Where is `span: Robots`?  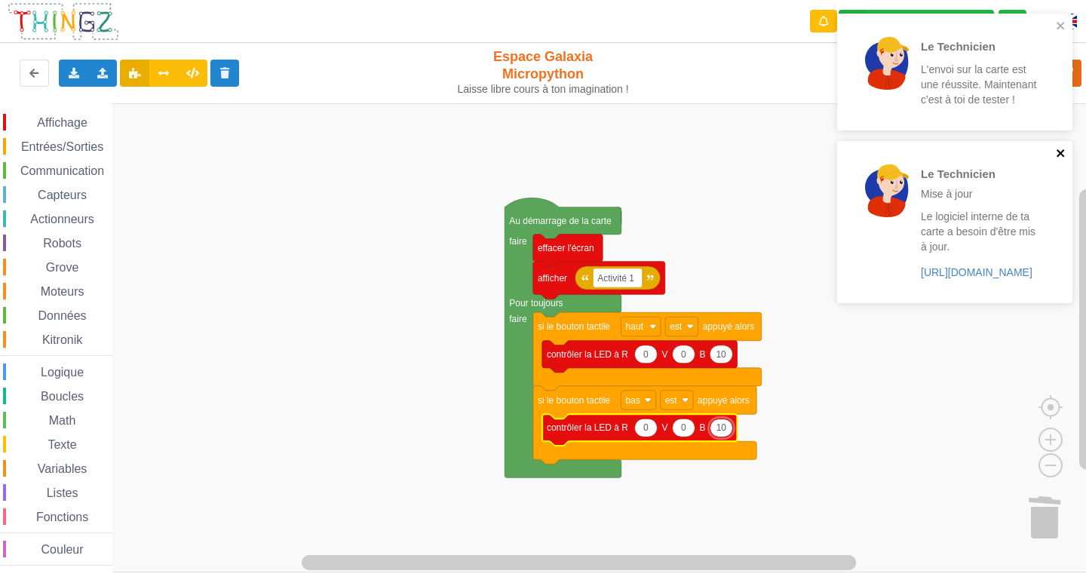
span: Robots is located at coordinates (62, 243).